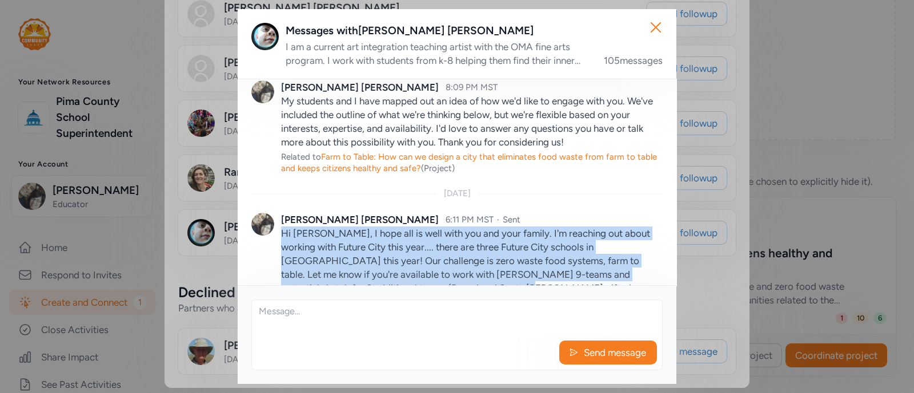  Describe the element at coordinates (469, 163) in the screenshot. I see `span: Related to (Project)` at that location.